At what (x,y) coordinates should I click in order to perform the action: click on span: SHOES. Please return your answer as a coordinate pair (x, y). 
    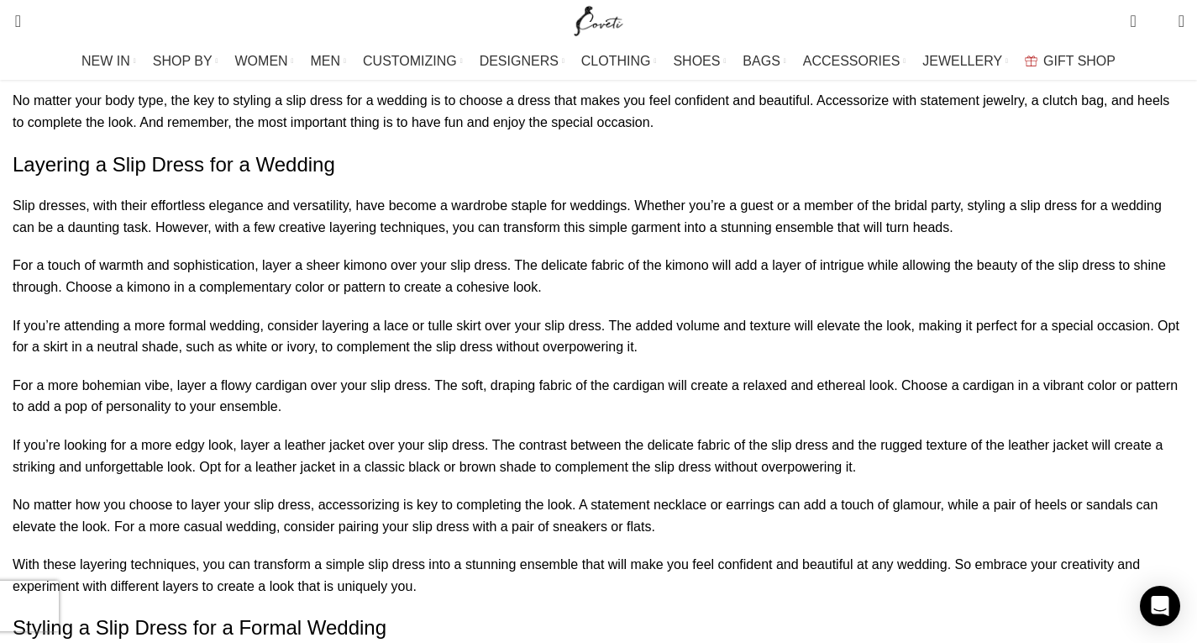
    Looking at the image, I should click on (696, 60).